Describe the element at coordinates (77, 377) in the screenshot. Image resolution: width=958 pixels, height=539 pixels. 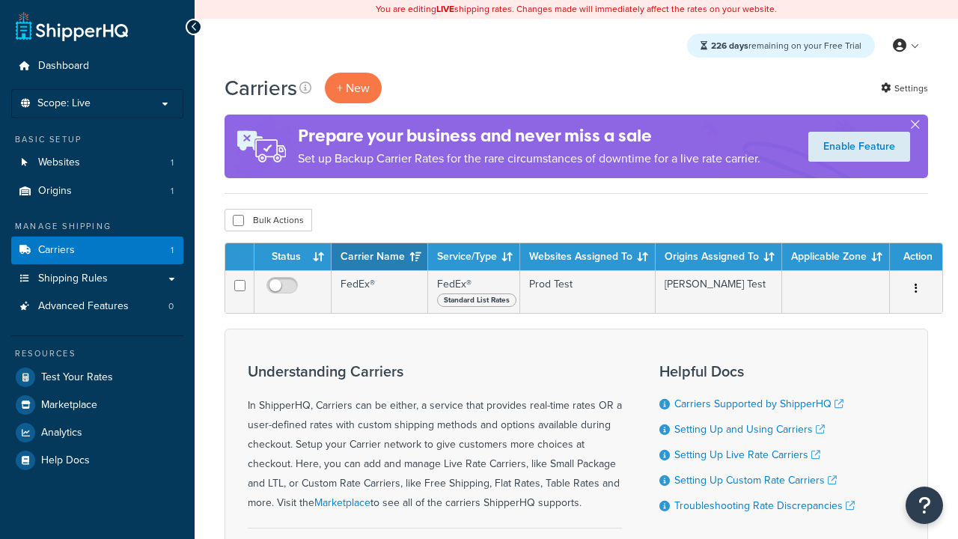
I see `span: Test Your Rates` at that location.